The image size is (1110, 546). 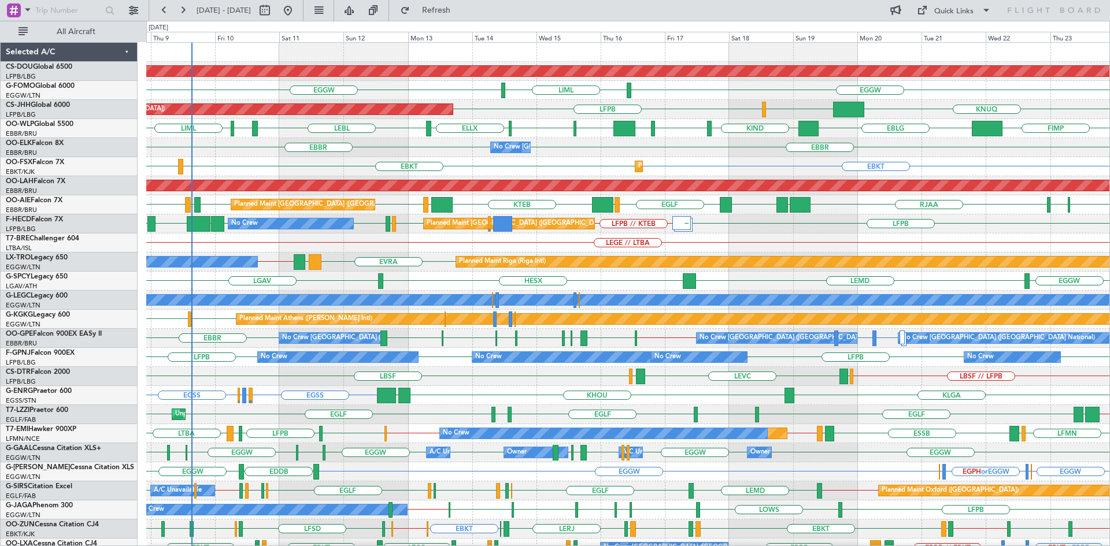 I want to click on button: Quick Links, so click(x=954, y=10).